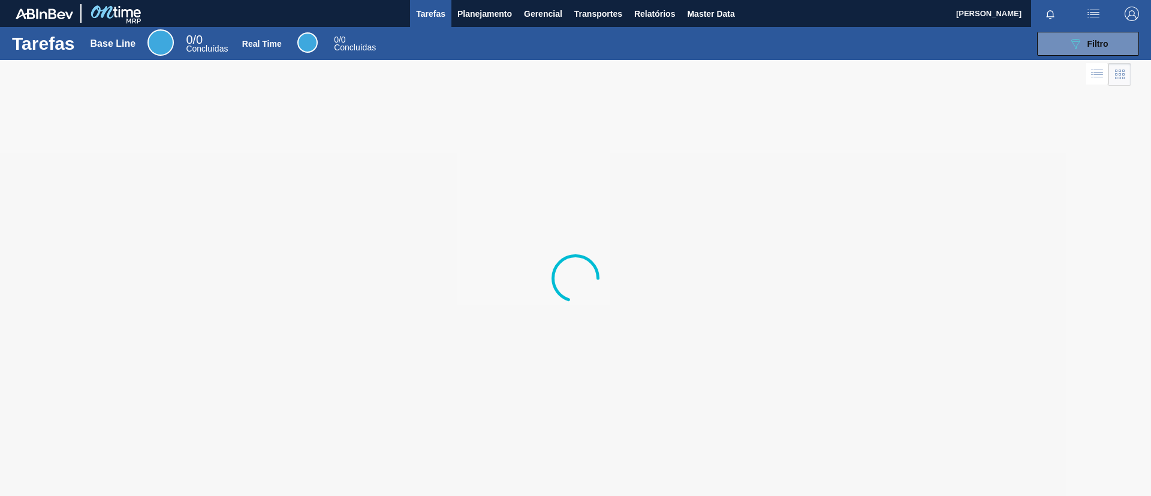 This screenshot has width=1151, height=496. Describe the element at coordinates (1050, 14) in the screenshot. I see `button: Notificações` at that location.